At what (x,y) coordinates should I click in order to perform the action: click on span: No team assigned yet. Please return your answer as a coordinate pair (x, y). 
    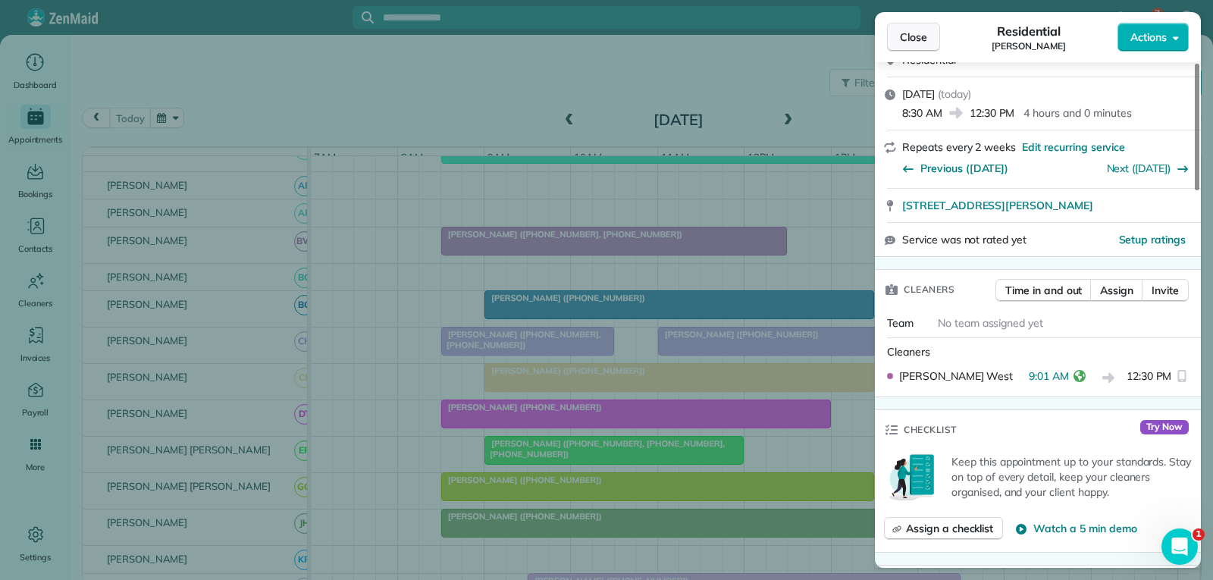
    Looking at the image, I should click on (990, 323).